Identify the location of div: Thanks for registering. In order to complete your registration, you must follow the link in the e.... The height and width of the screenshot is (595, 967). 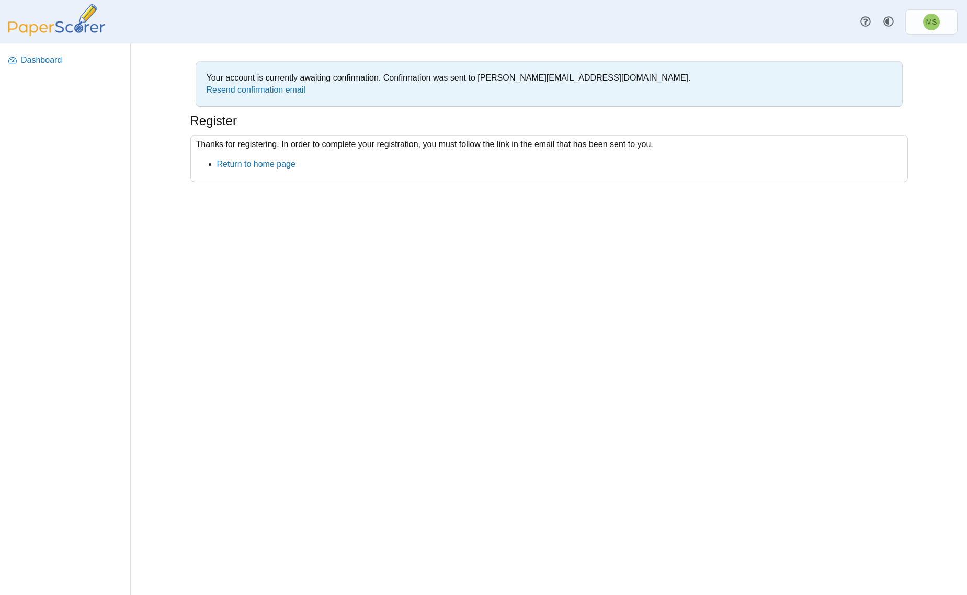
(549, 158).